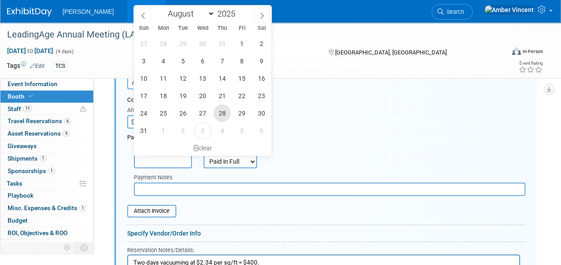 The image size is (561, 265). Describe the element at coordinates (67, 248) in the screenshot. I see `td: Personalize Event Tab Strip` at that location.